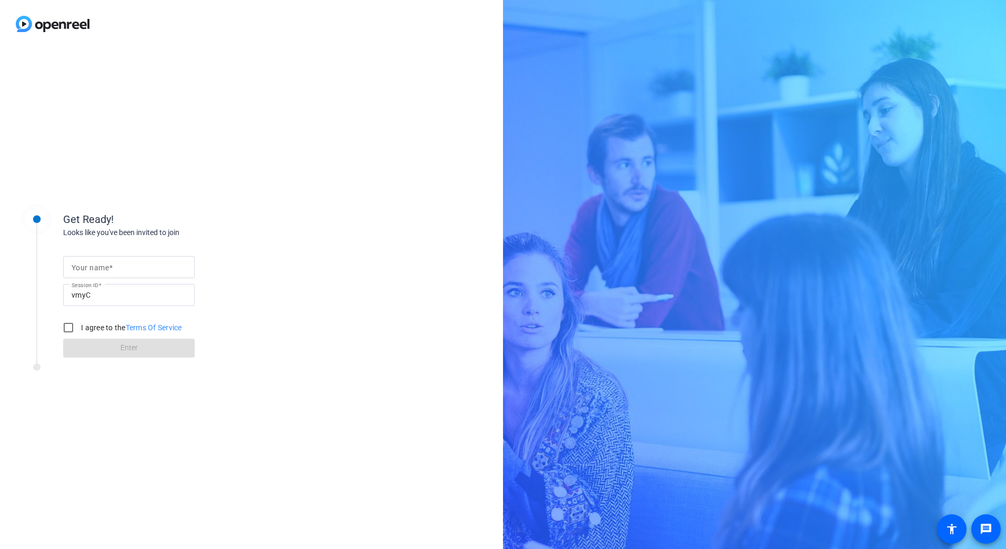 Image resolution: width=1006 pixels, height=549 pixels. What do you see at coordinates (85, 285) in the screenshot?
I see `mat-label: Session ID` at bounding box center [85, 285].